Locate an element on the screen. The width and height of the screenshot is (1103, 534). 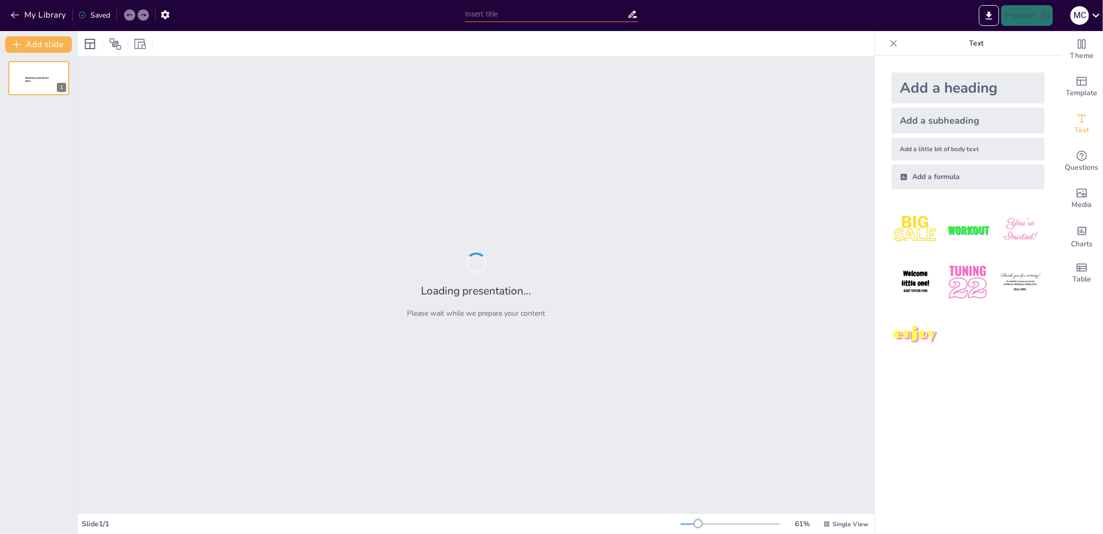
img: 4.jpeg is located at coordinates (915, 282).